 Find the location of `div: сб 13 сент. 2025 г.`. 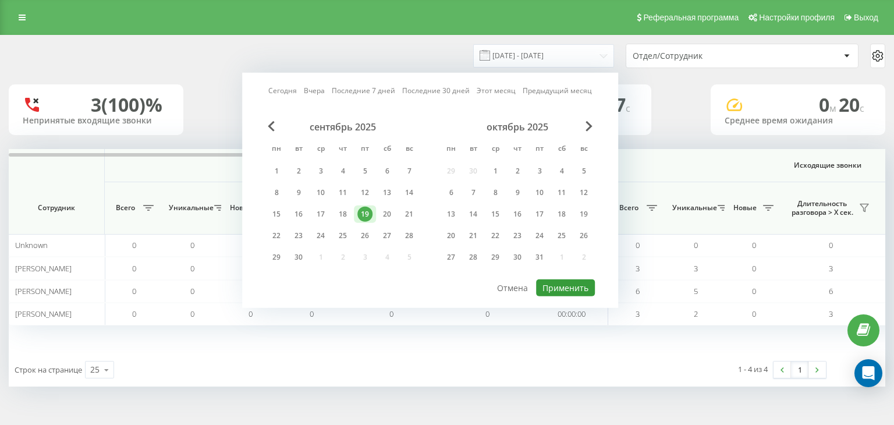

div: сб 13 сент. 2025 г. is located at coordinates (387, 193).